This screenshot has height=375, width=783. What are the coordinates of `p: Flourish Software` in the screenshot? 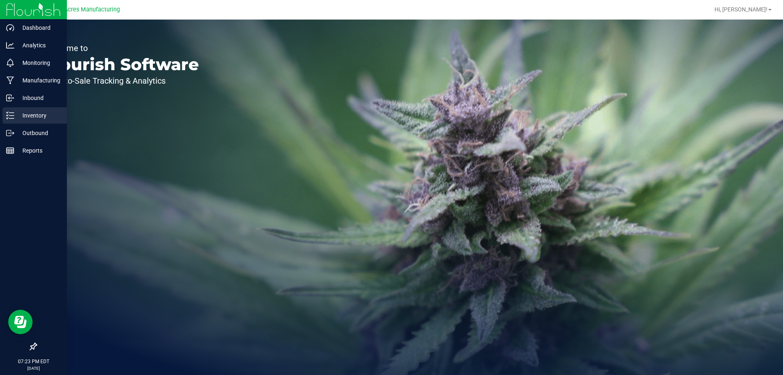 It's located at (121, 64).